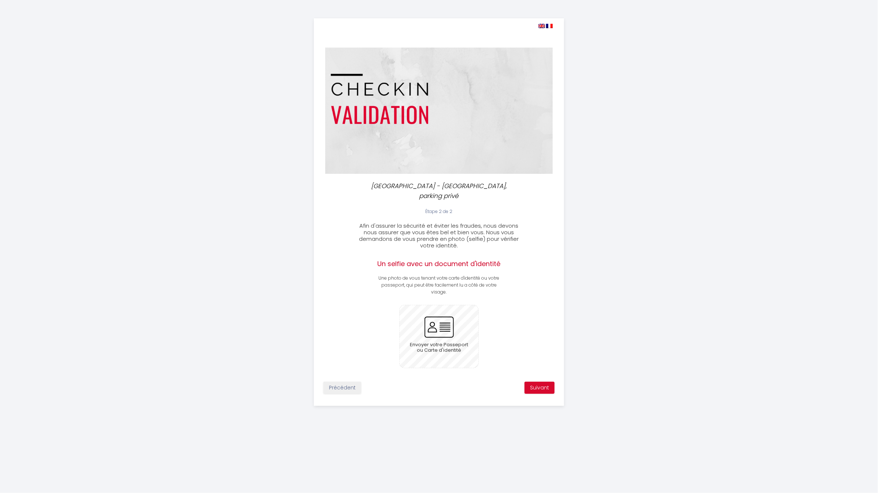  I want to click on p: Une photo de vous tenant votre carte d'identité ou votre passeport, qui peut être facilement lu a..., so click(439, 285).